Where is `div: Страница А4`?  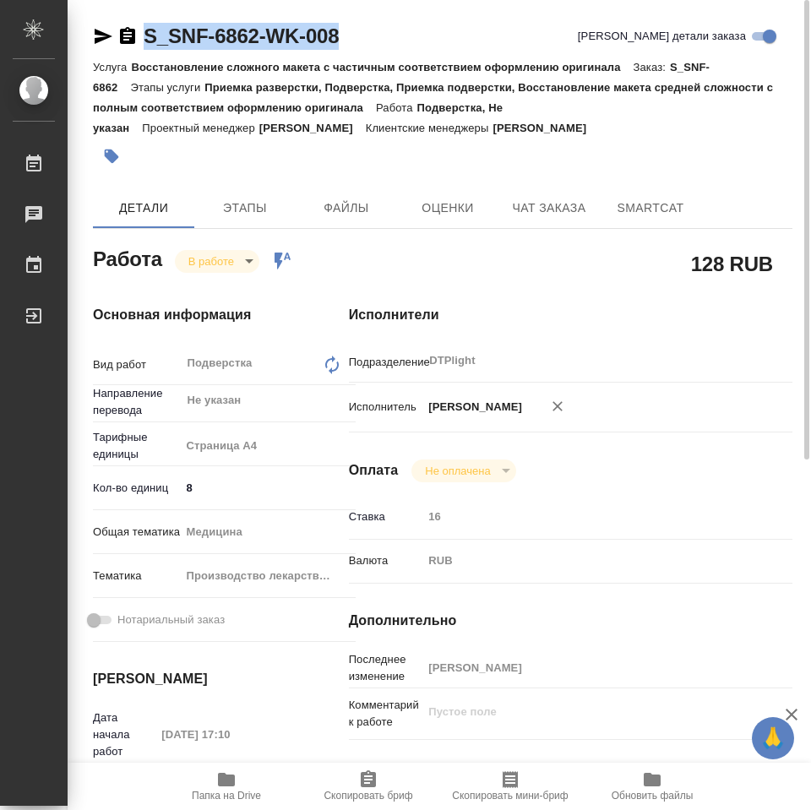 div: Страница А4 is located at coordinates (268, 446).